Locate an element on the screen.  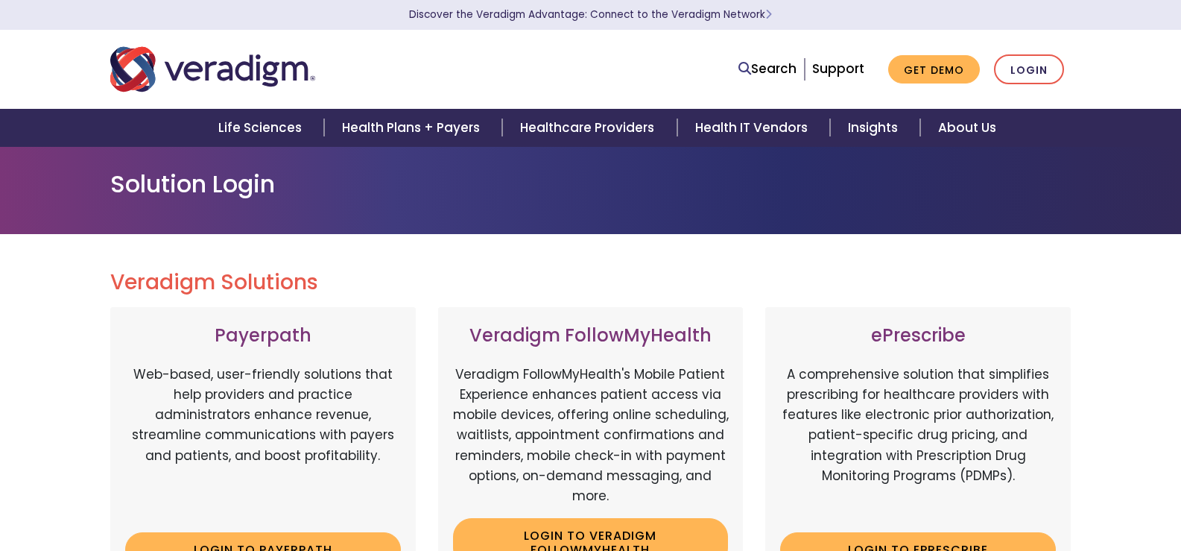
h3: ePrescribe is located at coordinates (918, 335).